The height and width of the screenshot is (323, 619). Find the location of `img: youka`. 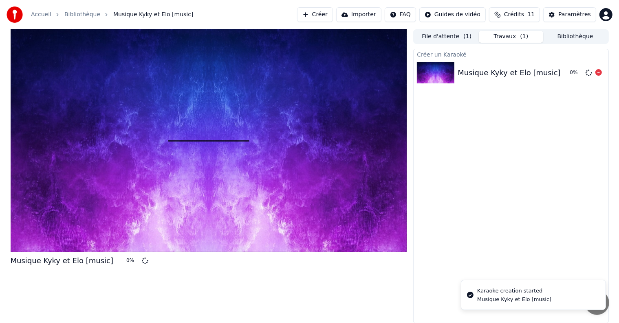

img: youka is located at coordinates (15, 15).